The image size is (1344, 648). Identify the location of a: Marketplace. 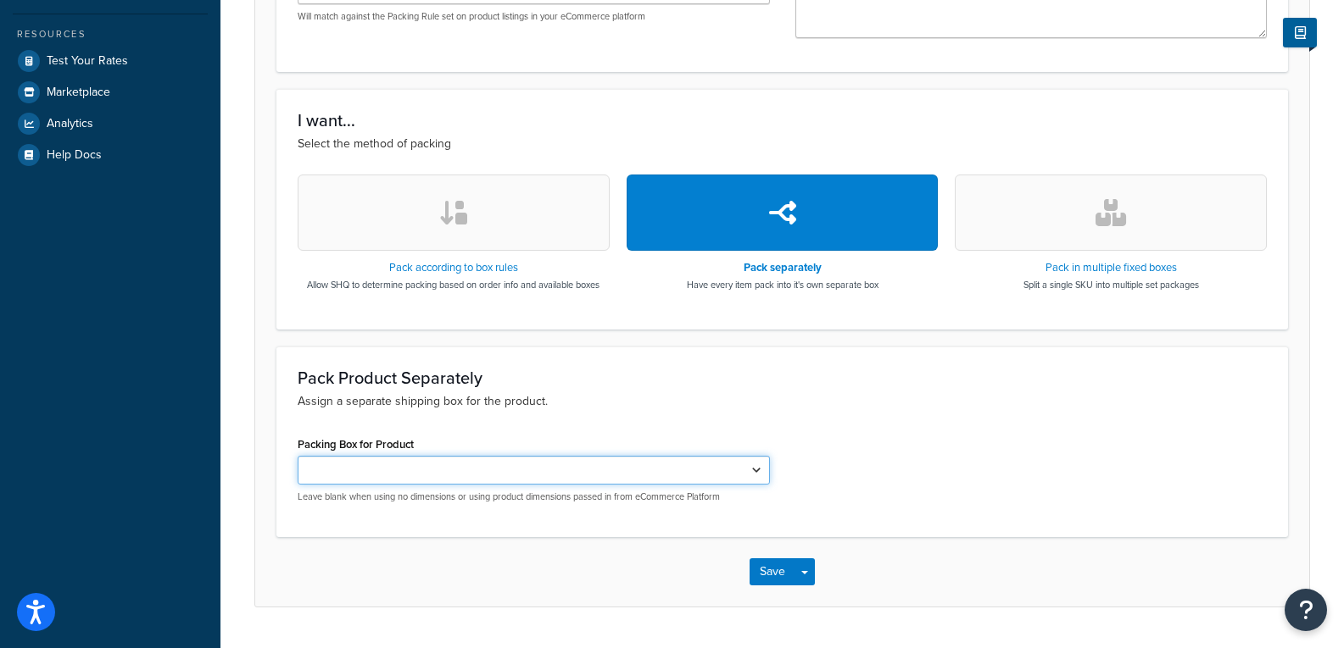
(110, 92).